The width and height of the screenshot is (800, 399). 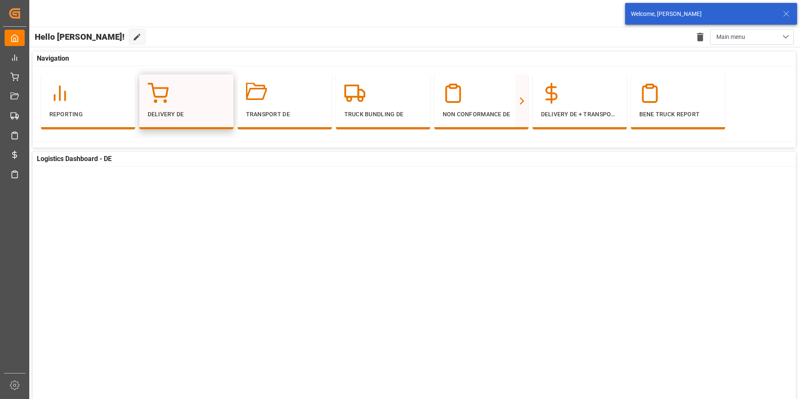 I want to click on p: Non Conformance DE, so click(x=481, y=114).